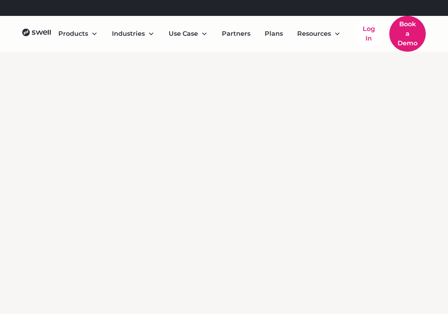 The image size is (448, 314). I want to click on a: home, so click(37, 34).